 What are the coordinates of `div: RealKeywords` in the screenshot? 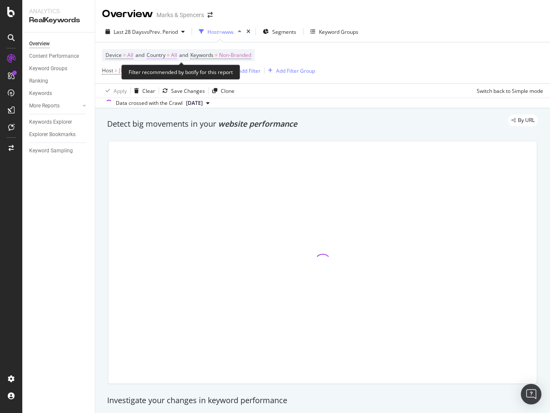 It's located at (58, 20).